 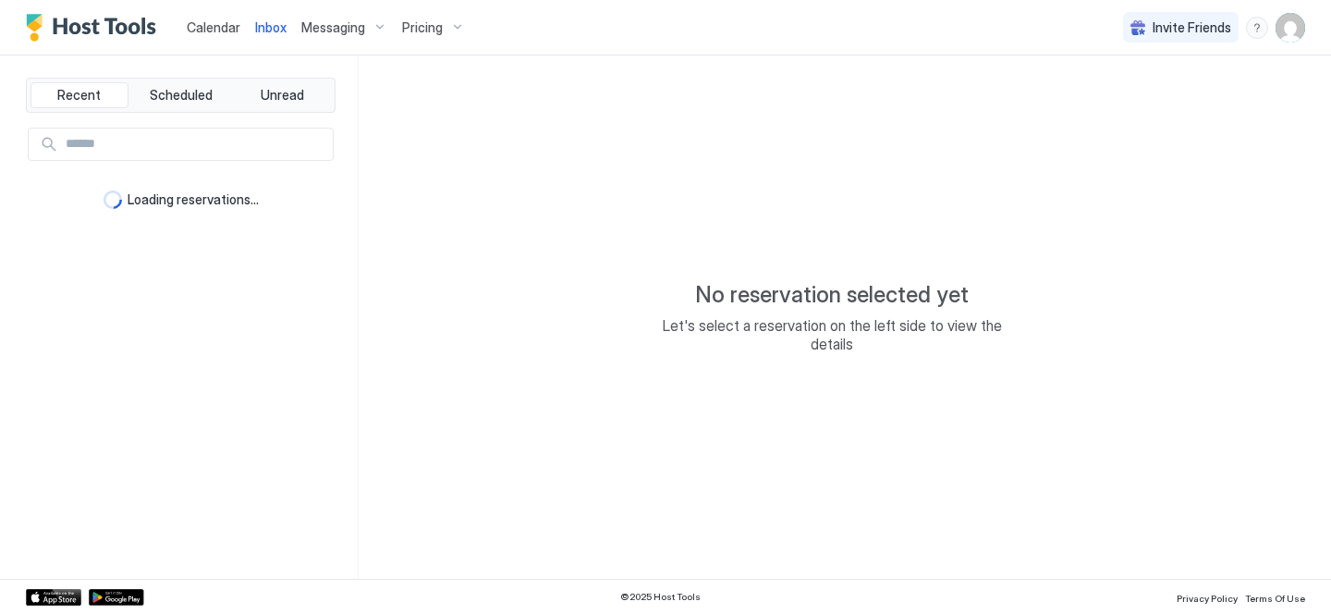 What do you see at coordinates (271, 27) in the screenshot?
I see `a: Inbox` at bounding box center [271, 27].